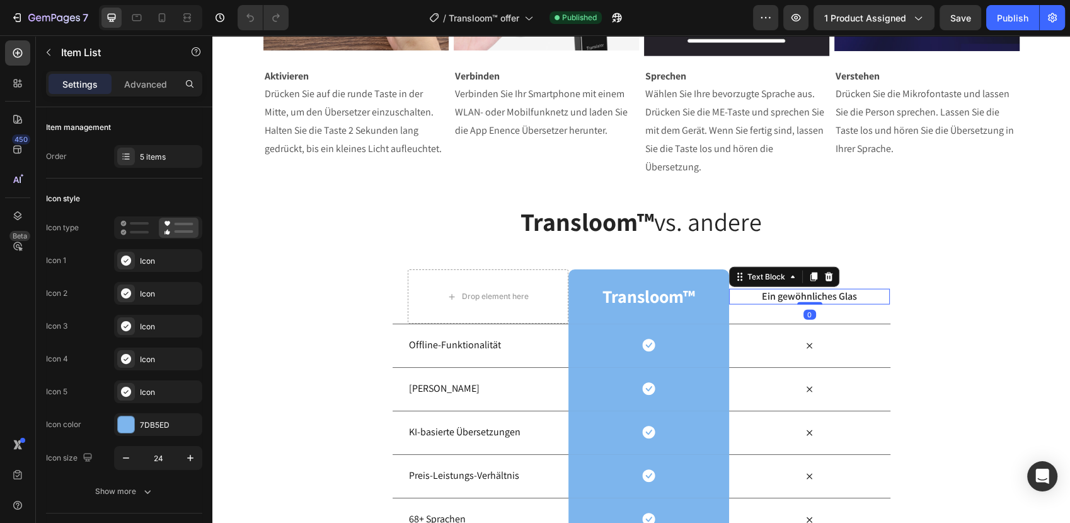  I want to click on strong: Verstehen, so click(646, 40).